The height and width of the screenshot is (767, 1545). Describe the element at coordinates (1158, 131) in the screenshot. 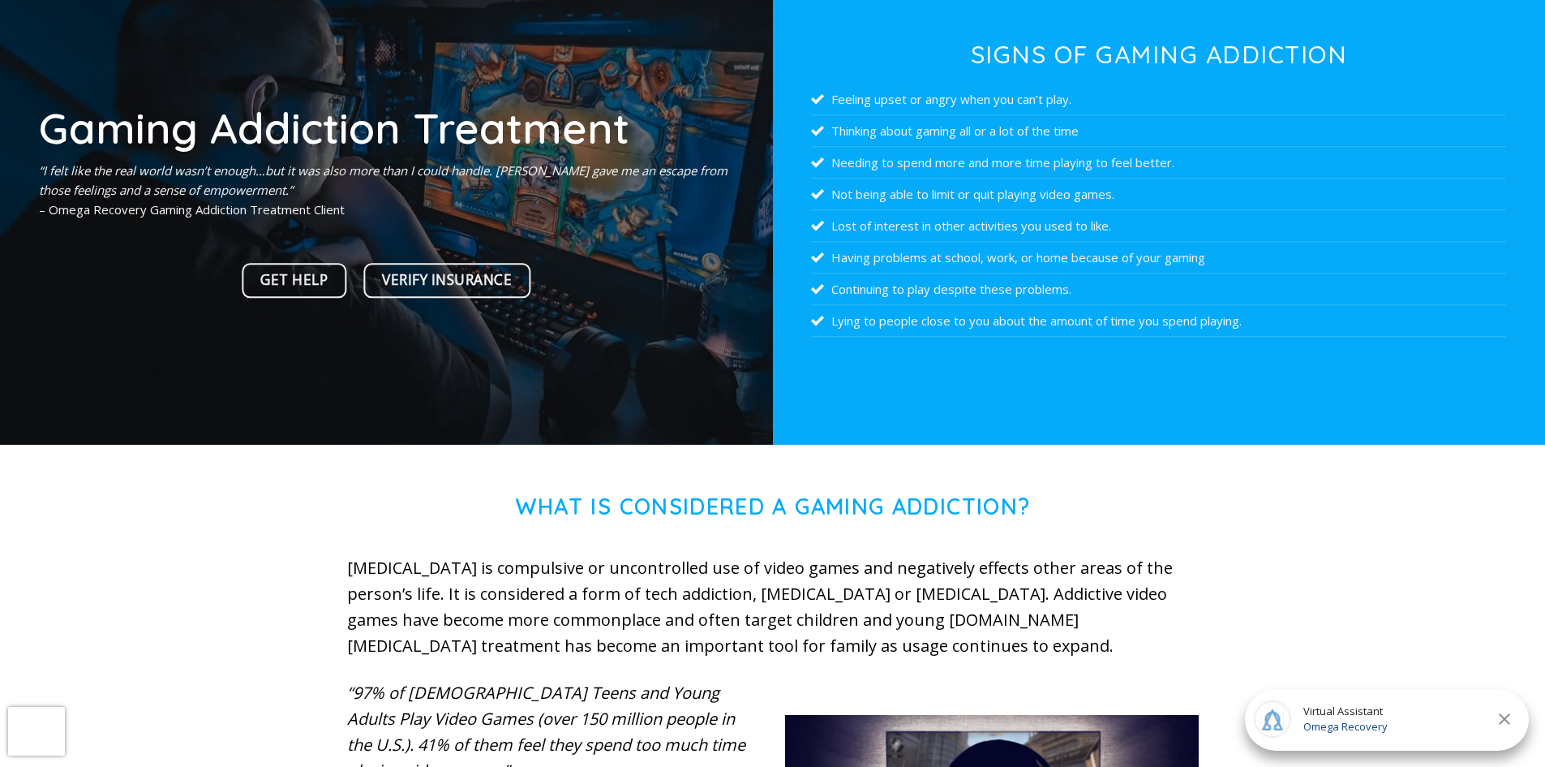

I see `li: Thinking about gaming all or a lot of the time` at that location.